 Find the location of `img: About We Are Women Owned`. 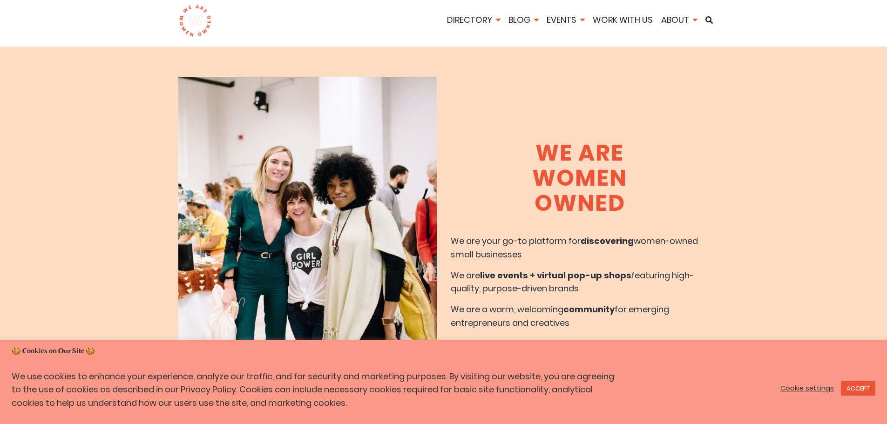

img: About We Are Women Owned is located at coordinates (307, 239).